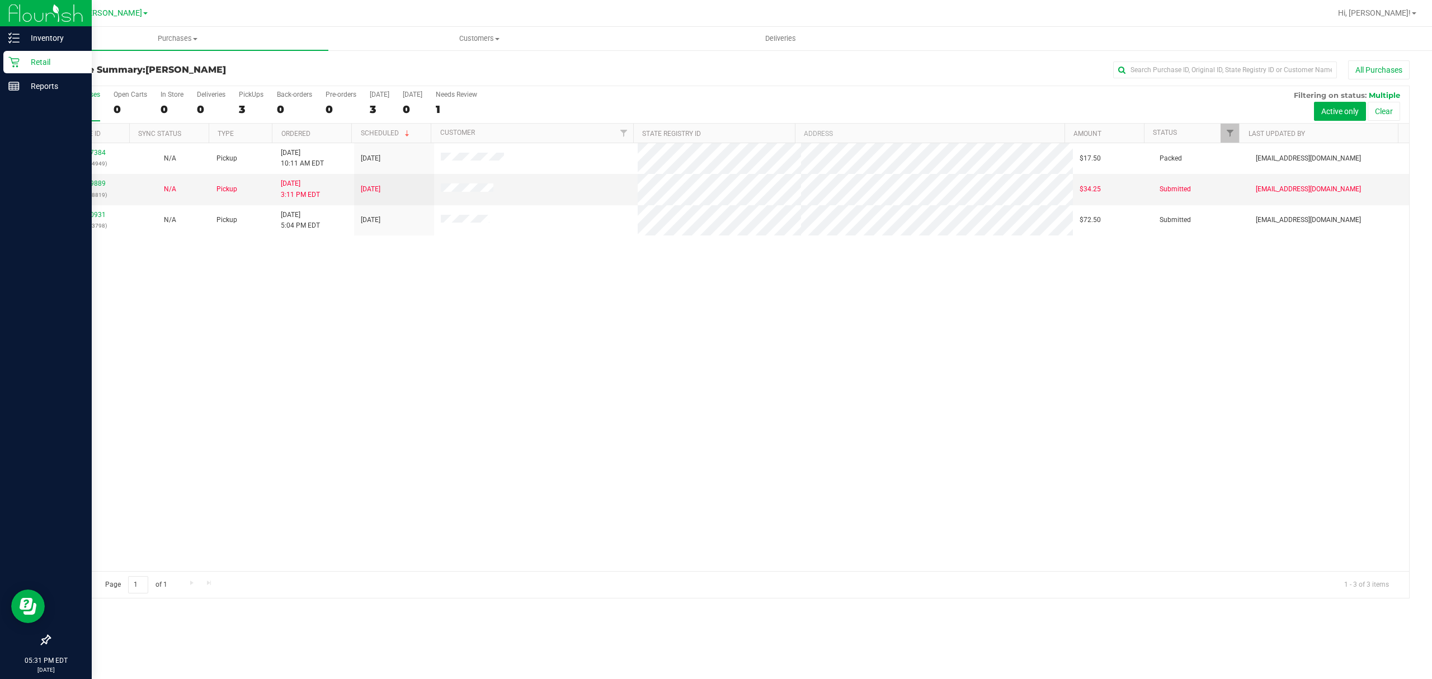  What do you see at coordinates (276, 70) in the screenshot?
I see `h3: Purchase Summary:` at bounding box center [276, 70].